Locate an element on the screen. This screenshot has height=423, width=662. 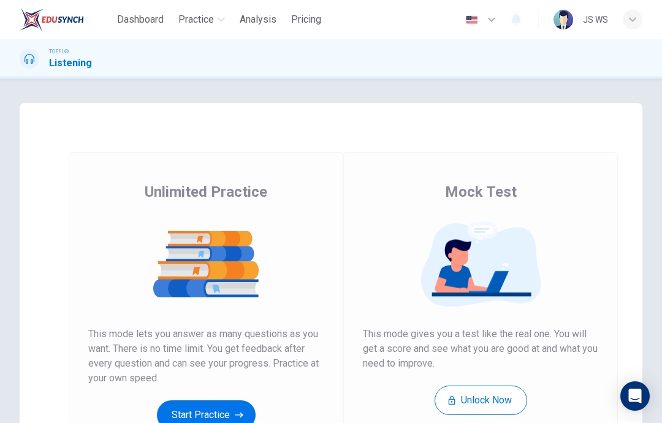
span: TOEFL® is located at coordinates (59, 51).